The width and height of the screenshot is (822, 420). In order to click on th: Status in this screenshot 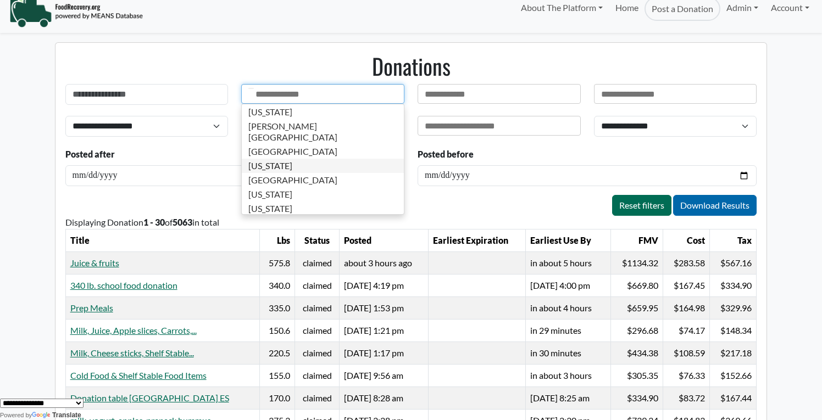, I will do `click(317, 240)`.